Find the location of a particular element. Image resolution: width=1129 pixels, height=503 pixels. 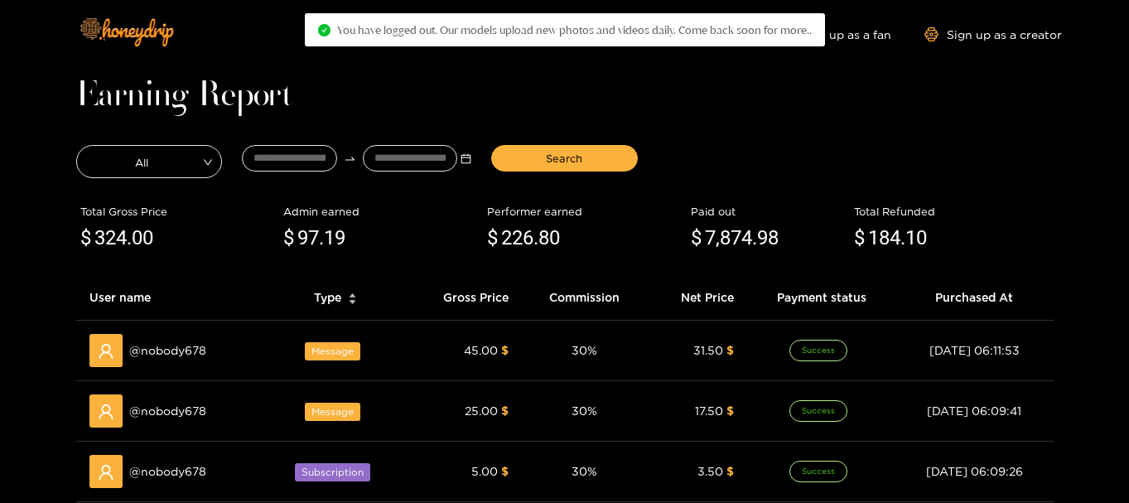

span: 17.50 is located at coordinates (709, 410).